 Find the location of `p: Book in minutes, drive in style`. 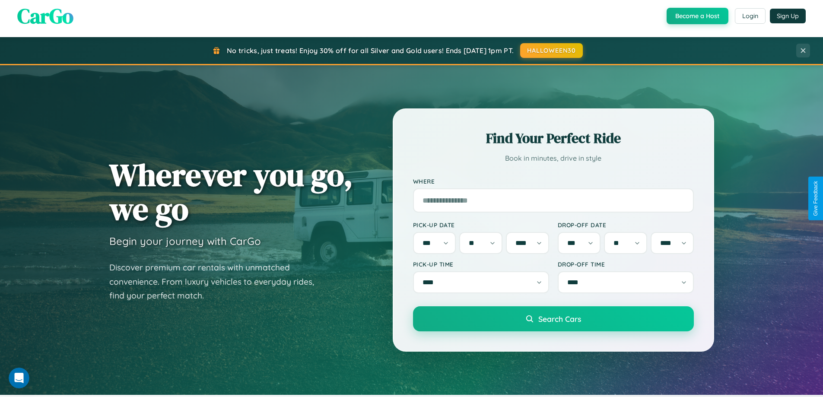

p: Book in minutes, drive in style is located at coordinates (553, 158).